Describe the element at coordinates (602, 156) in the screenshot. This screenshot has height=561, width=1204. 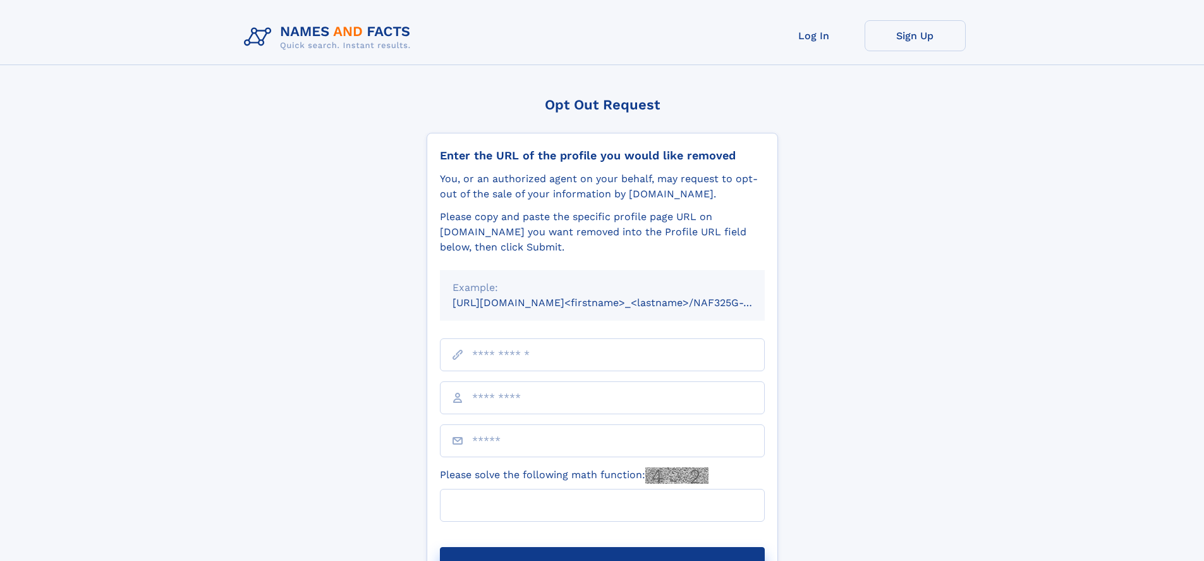
I see `div: Enter the URL of the profile you would like removed` at that location.